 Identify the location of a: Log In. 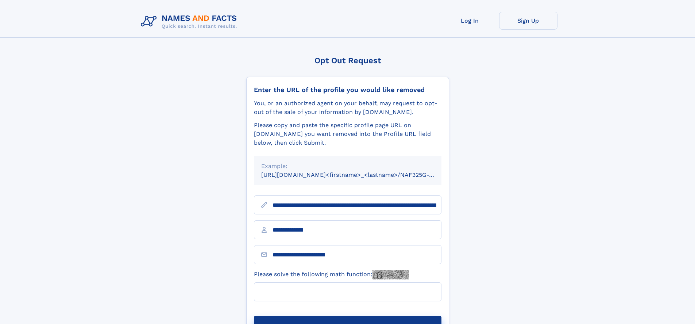
(470, 20).